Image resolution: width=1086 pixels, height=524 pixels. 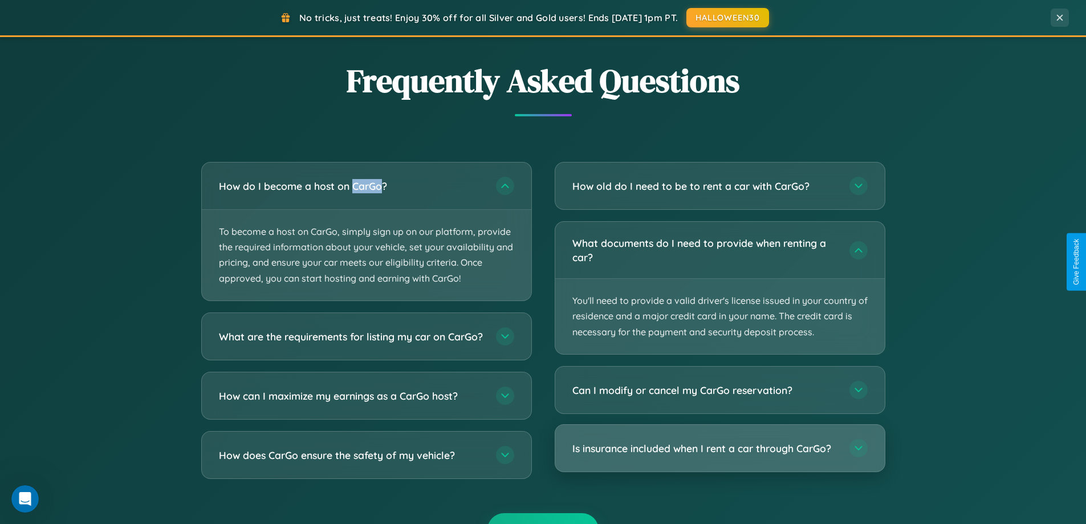 What do you see at coordinates (727, 18) in the screenshot?
I see `button: HALLOWEEN30` at bounding box center [727, 18].